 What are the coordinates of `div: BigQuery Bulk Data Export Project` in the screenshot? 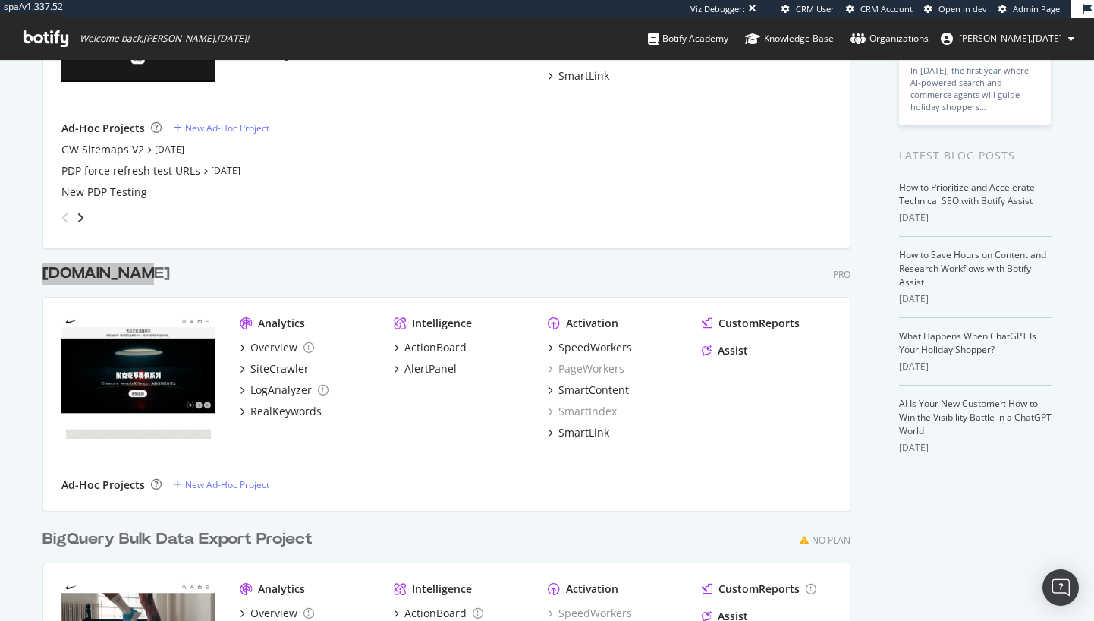 It's located at (178, 539).